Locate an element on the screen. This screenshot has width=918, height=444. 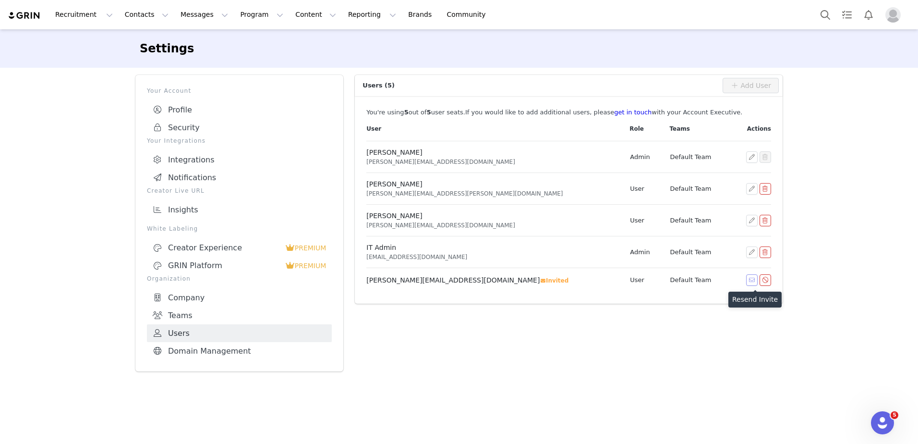
a: Security is located at coordinates (239, 127).